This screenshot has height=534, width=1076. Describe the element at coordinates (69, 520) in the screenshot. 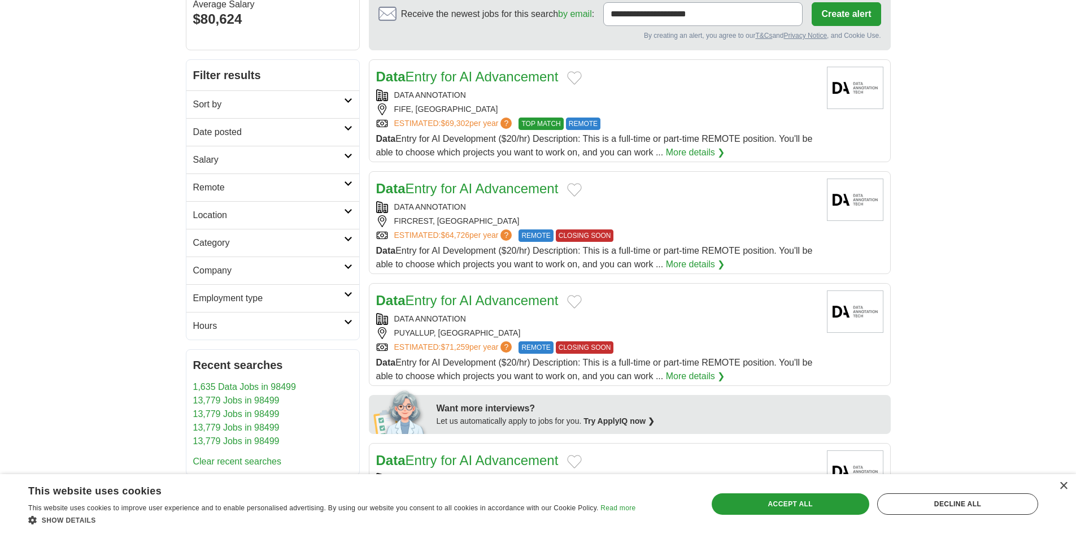

I see `span: Show details` at that location.